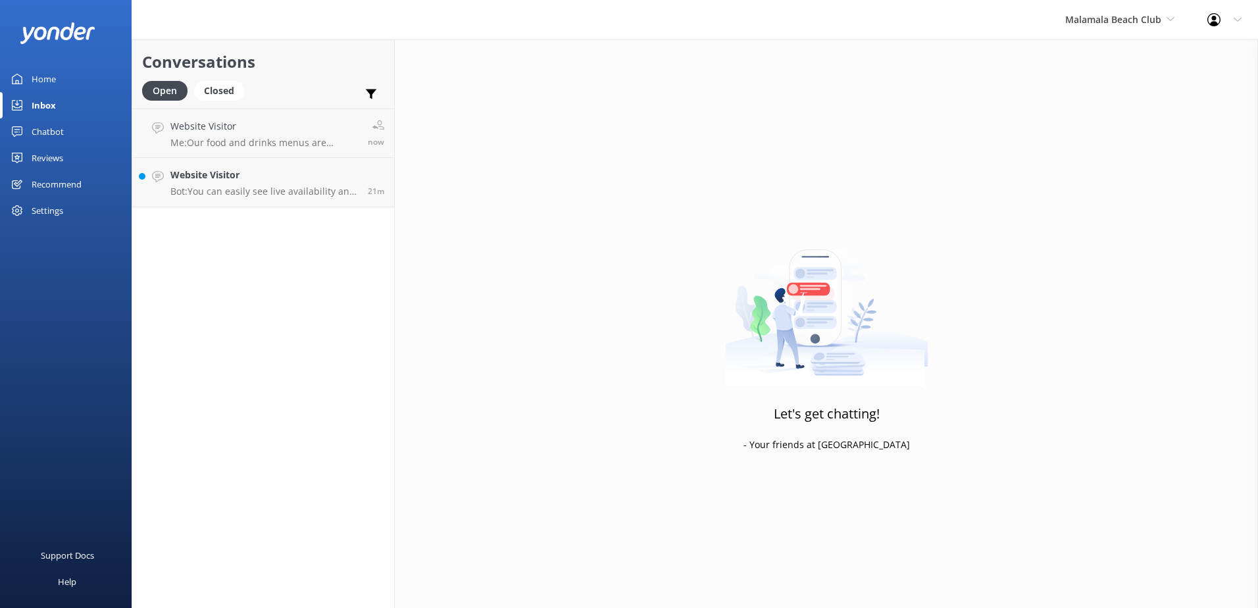 The image size is (1258, 608). Describe the element at coordinates (1113, 19) in the screenshot. I see `span: Malamala Beach Club` at that location.